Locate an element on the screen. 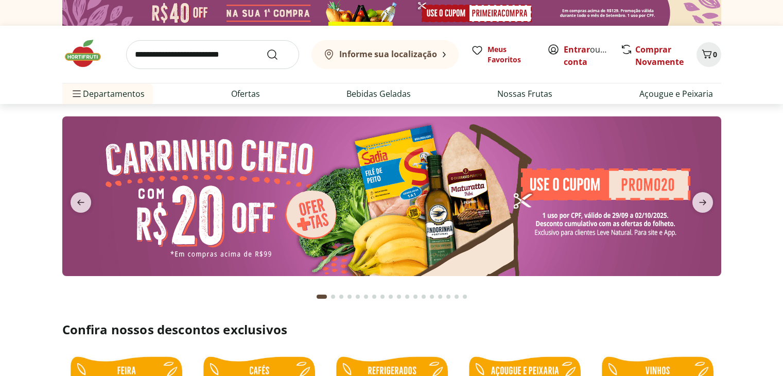 The image size is (783, 376). button: Go to page 3 from fs-carousel is located at coordinates (341, 297).